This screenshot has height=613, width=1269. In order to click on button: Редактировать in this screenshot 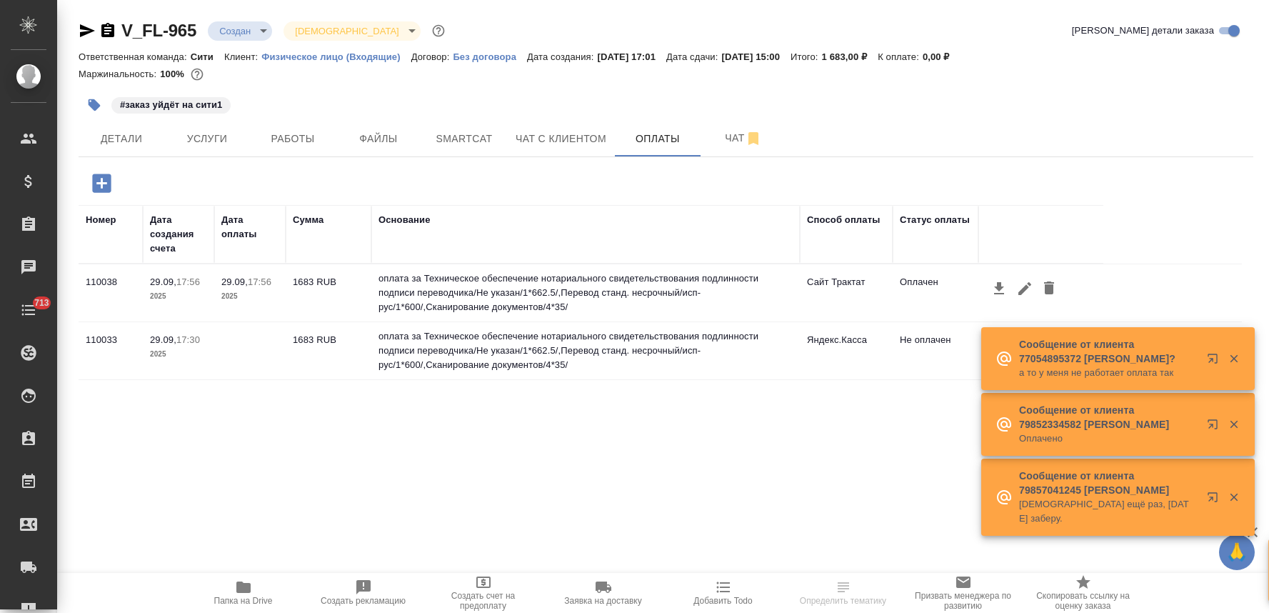, I will do `click(1025, 289)`.